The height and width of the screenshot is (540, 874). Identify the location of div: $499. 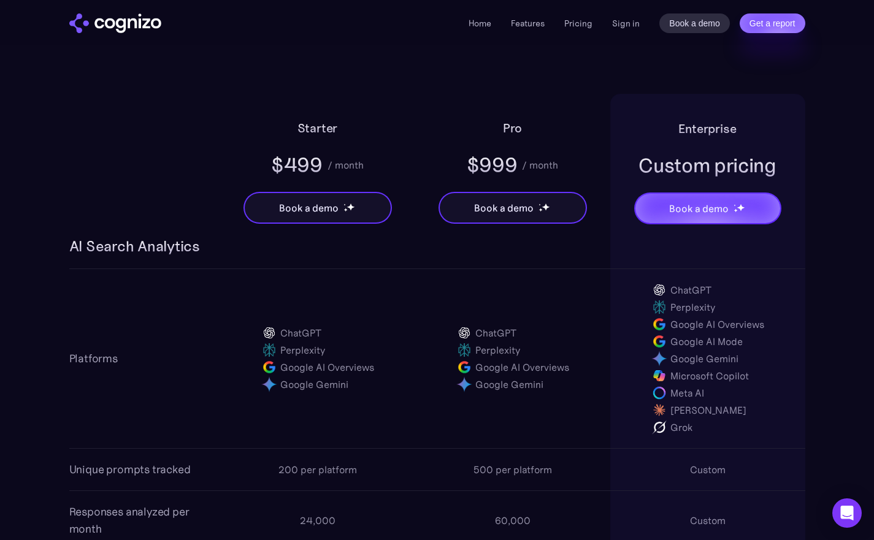
(297, 165).